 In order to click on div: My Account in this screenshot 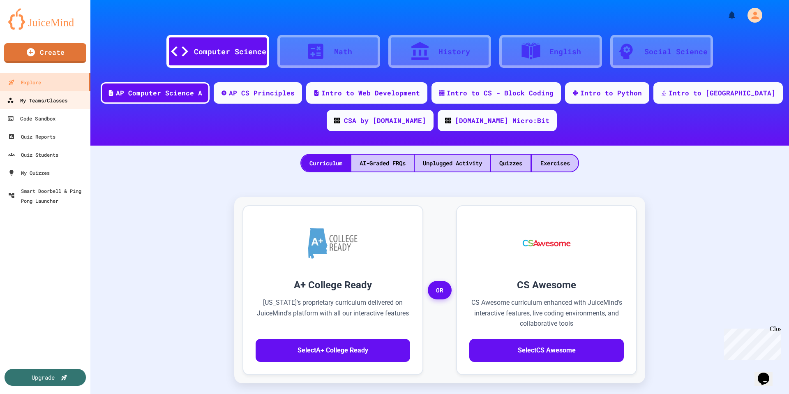, I will do `click(752, 15)`.